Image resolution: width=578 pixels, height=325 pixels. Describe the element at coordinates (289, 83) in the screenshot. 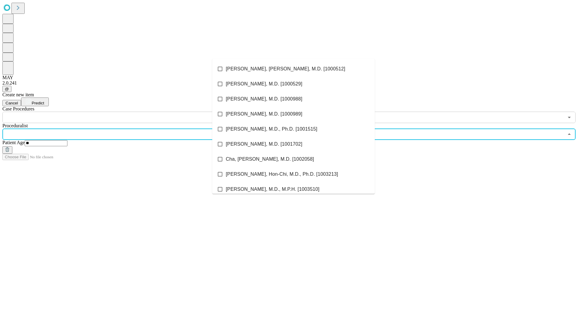

I see `div: 2.0.241` at that location.